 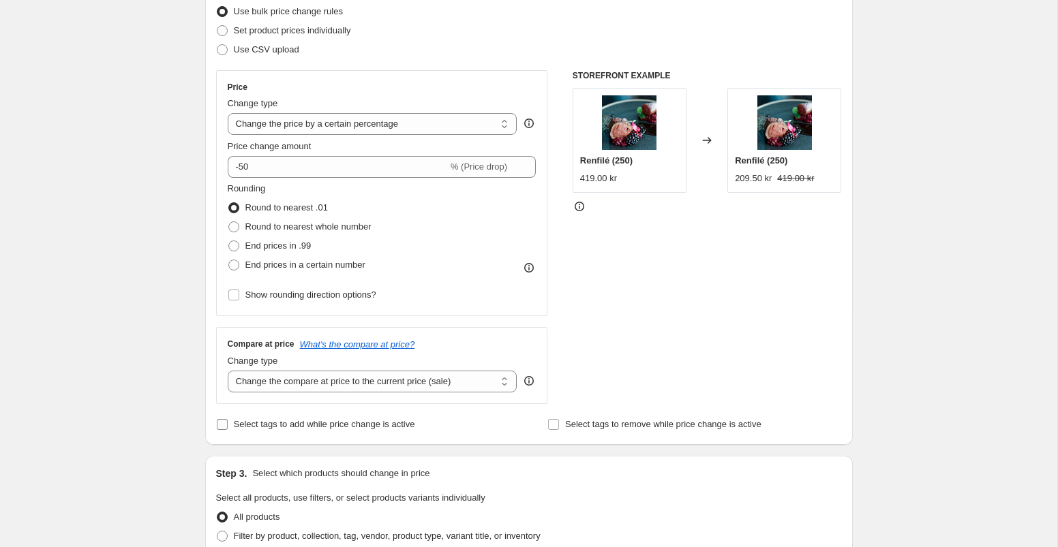 What do you see at coordinates (599, 179) in the screenshot?
I see `div: 419.00 kr` at bounding box center [599, 179].